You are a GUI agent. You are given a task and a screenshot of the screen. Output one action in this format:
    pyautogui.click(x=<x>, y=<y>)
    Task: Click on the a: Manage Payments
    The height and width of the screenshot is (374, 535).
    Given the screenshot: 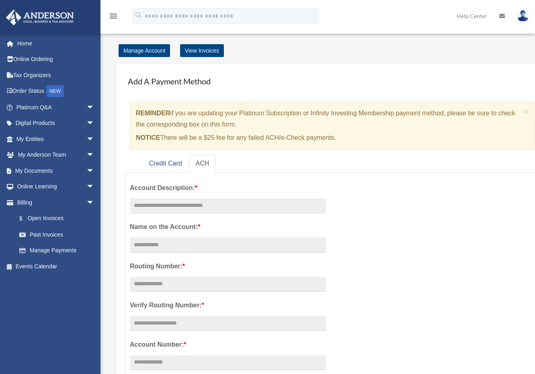 What is the action you would take?
    pyautogui.click(x=57, y=251)
    